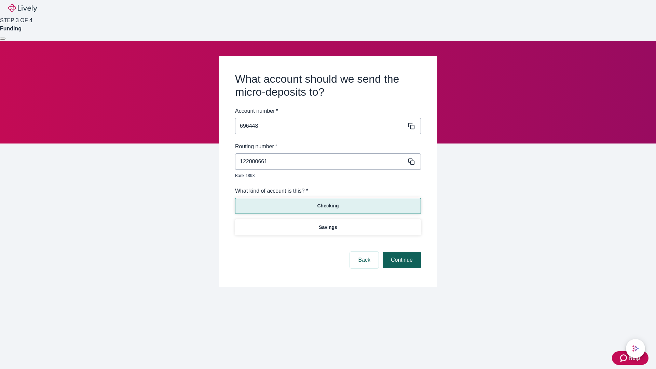 The height and width of the screenshot is (369, 656). What do you see at coordinates (328, 85) in the screenshot?
I see `h2: What account should we send the micro-deposits to?` at bounding box center [328, 85].